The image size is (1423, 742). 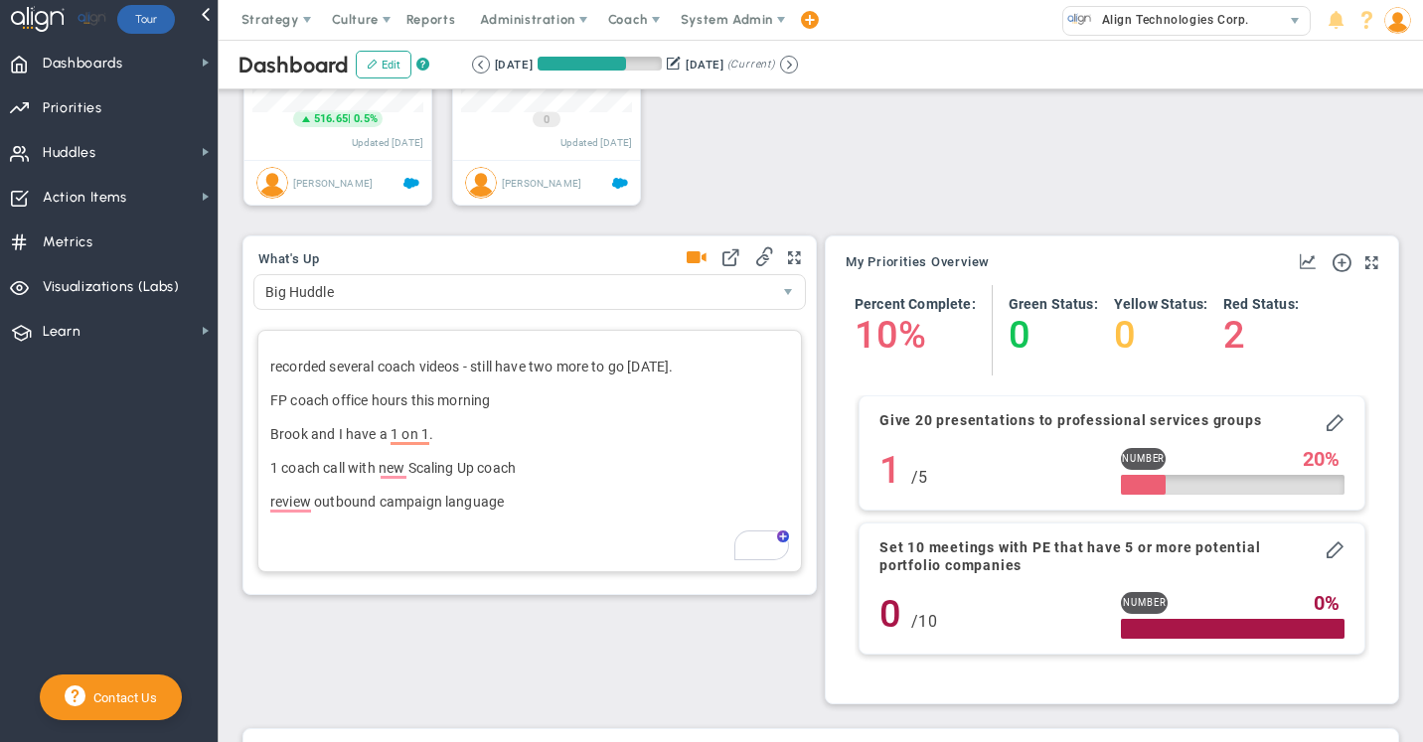 What do you see at coordinates (513, 292) in the screenshot?
I see `span: Big Huddle` at bounding box center [513, 292].